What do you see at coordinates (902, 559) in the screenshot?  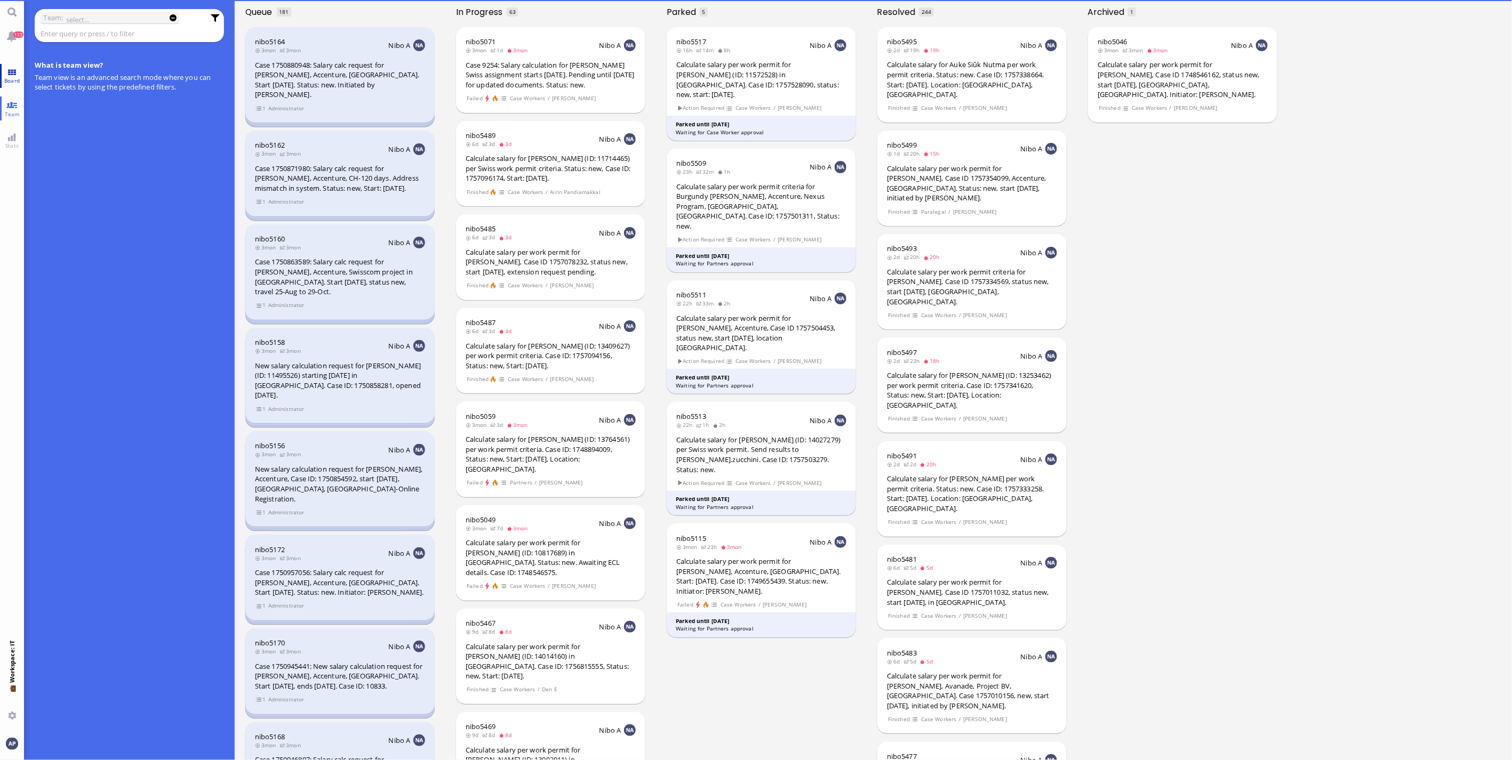 I see `a: nibo5481` at bounding box center [902, 559].